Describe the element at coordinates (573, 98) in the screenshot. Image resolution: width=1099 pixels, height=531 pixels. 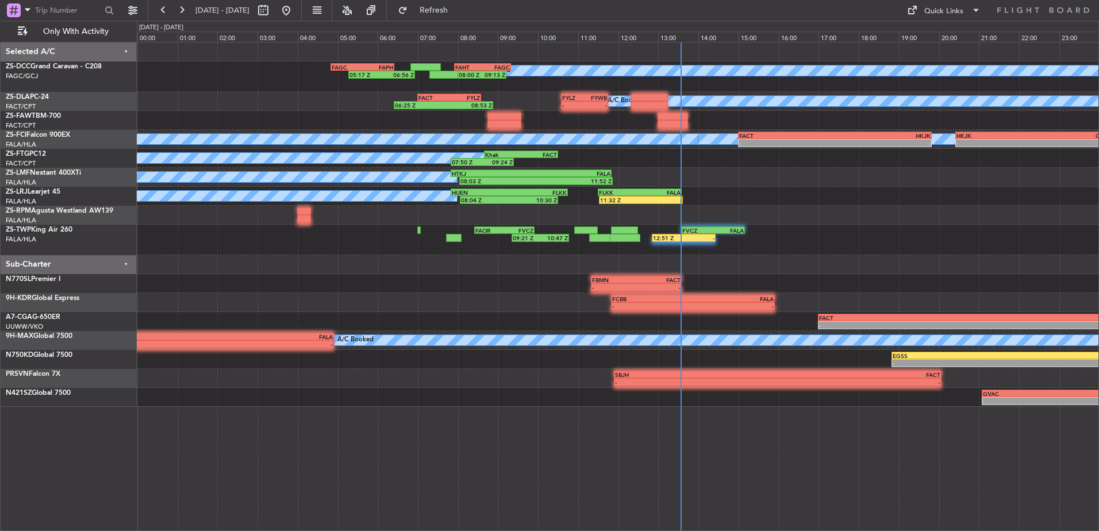
I see `div: FYLZ` at that location.